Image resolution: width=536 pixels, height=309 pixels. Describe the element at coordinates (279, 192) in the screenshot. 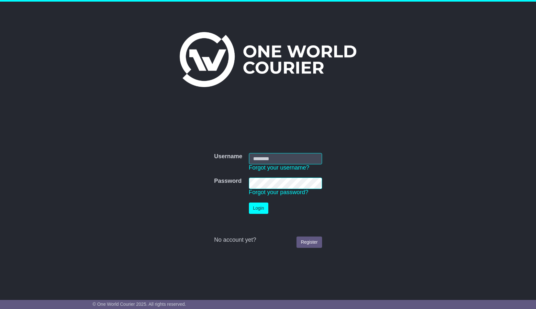

I see `a: Forgot your password?` at that location.